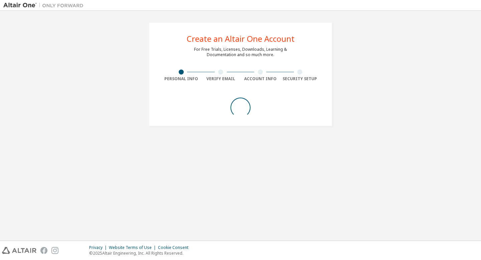 Image resolution: width=481 pixels, height=260 pixels. Describe the element at coordinates (141, 253) in the screenshot. I see `p: © 2025 Altair Engineering, Inc. All Rights Reserved.` at that location.